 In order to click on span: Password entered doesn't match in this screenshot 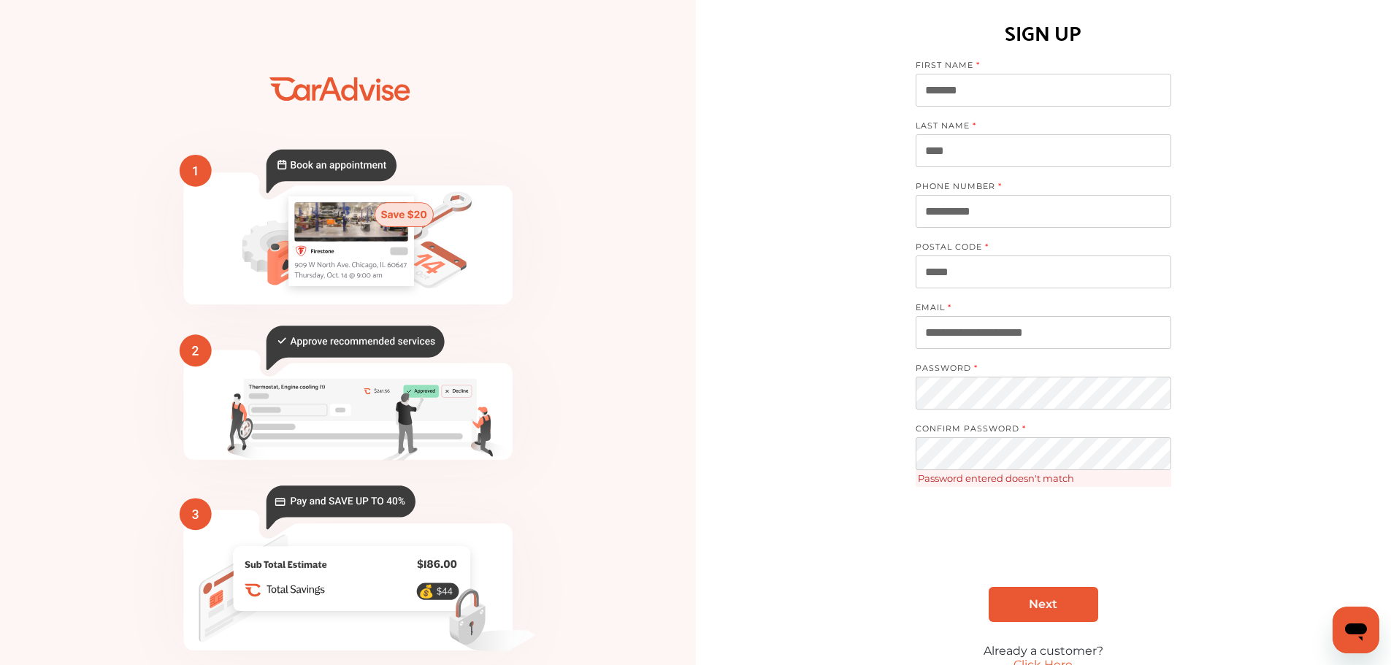, I will do `click(1043, 478)`.